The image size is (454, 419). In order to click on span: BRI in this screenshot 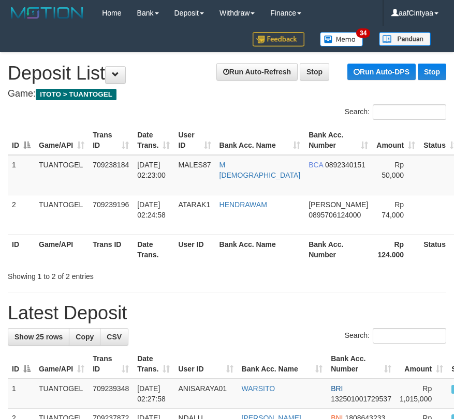, I will do `click(336, 389)`.